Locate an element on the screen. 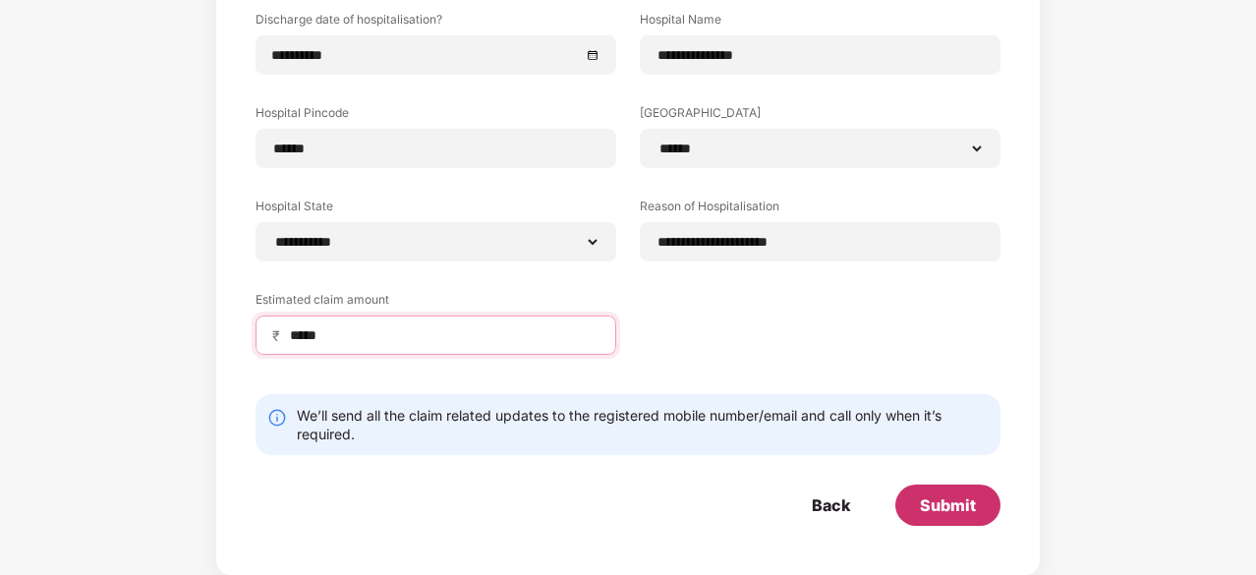 This screenshot has height=575, width=1256. div: Submit is located at coordinates (947, 505).